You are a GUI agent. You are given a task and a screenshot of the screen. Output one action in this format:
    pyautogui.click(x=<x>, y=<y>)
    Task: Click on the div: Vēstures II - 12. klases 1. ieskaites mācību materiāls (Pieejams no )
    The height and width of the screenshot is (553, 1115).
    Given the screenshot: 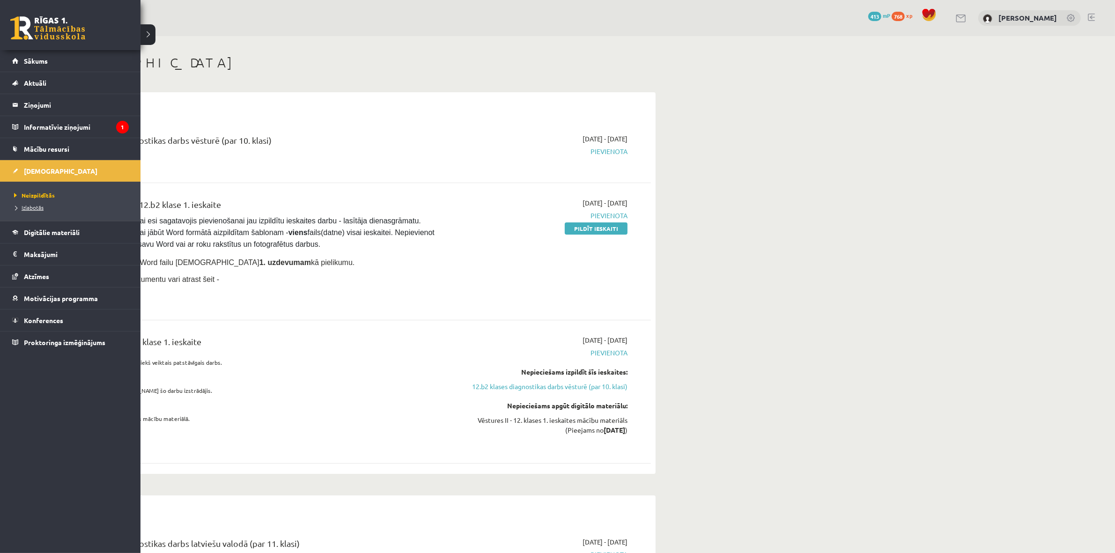 What is the action you would take?
    pyautogui.click(x=539, y=425)
    